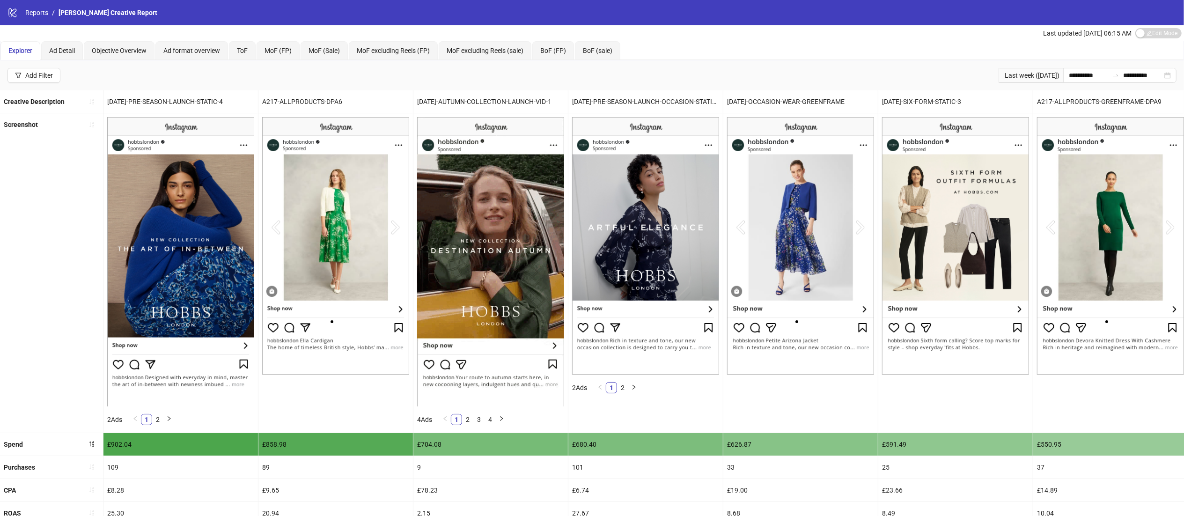  I want to click on span: MoF (FP), so click(278, 51).